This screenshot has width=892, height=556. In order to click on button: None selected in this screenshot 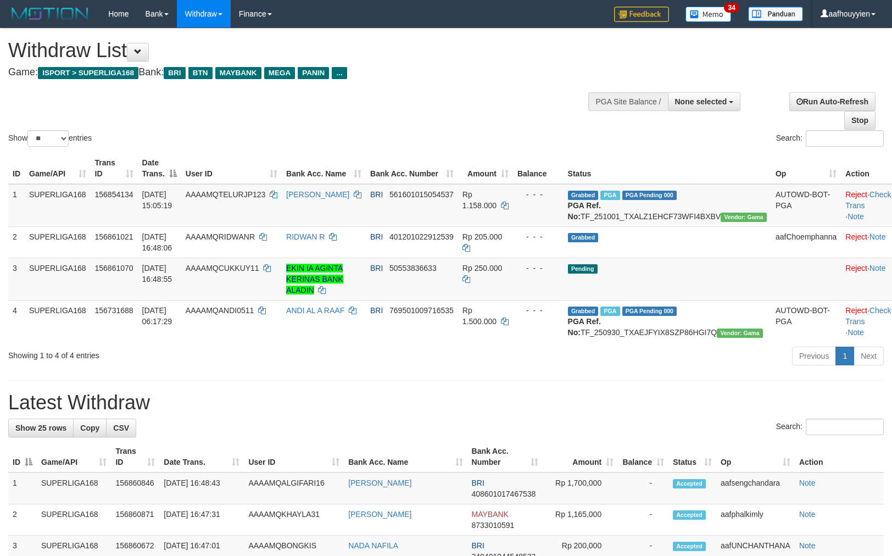, I will do `click(704, 102)`.